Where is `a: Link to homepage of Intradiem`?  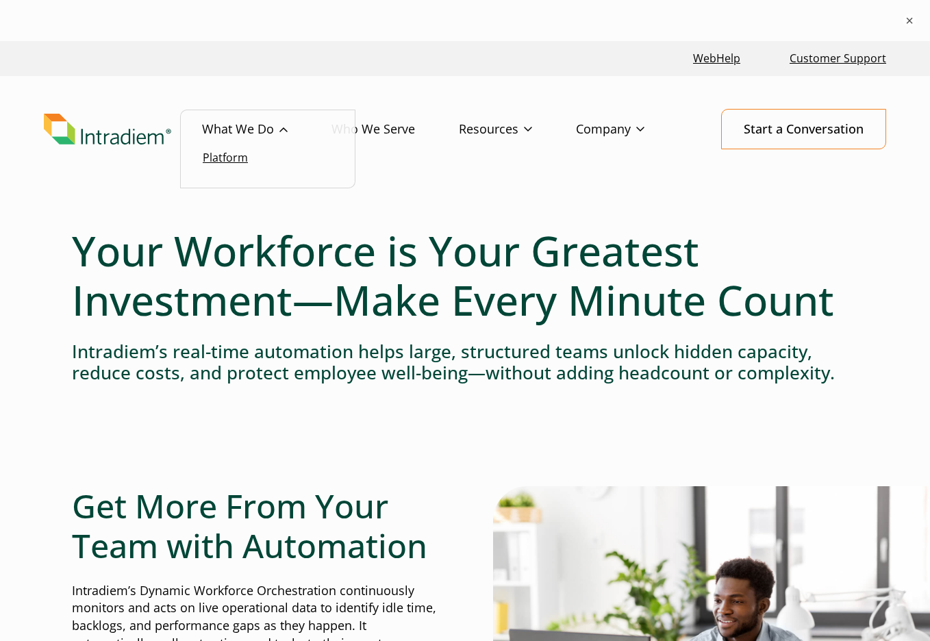
a: Link to homepage of Intradiem is located at coordinates (123, 129).